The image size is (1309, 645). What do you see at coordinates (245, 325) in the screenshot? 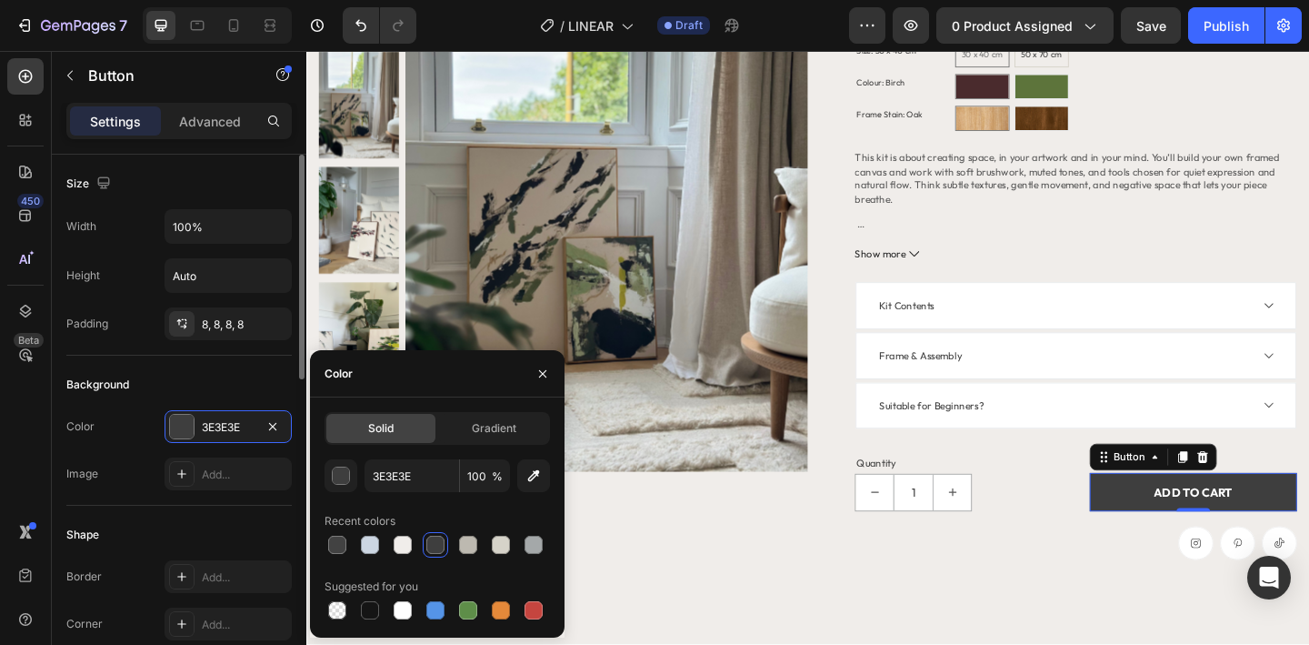
I see `div: 8, 8, 8, 8` at bounding box center [245, 325].